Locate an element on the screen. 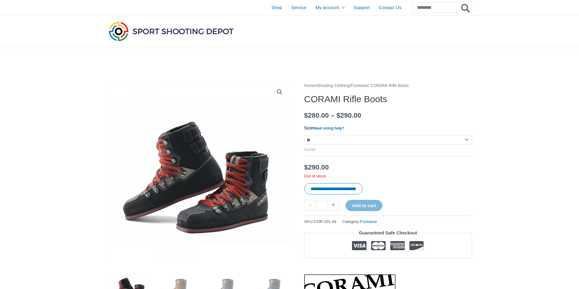 This screenshot has height=289, width=579. button: Search is located at coordinates (465, 8).